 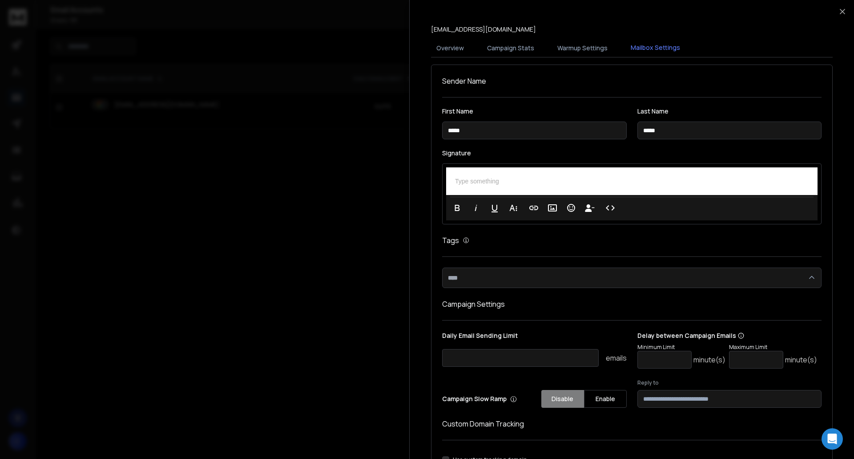 What do you see at coordinates (534, 208) in the screenshot?
I see `button: Insert Link (Ctrl+K)` at bounding box center [534, 208].